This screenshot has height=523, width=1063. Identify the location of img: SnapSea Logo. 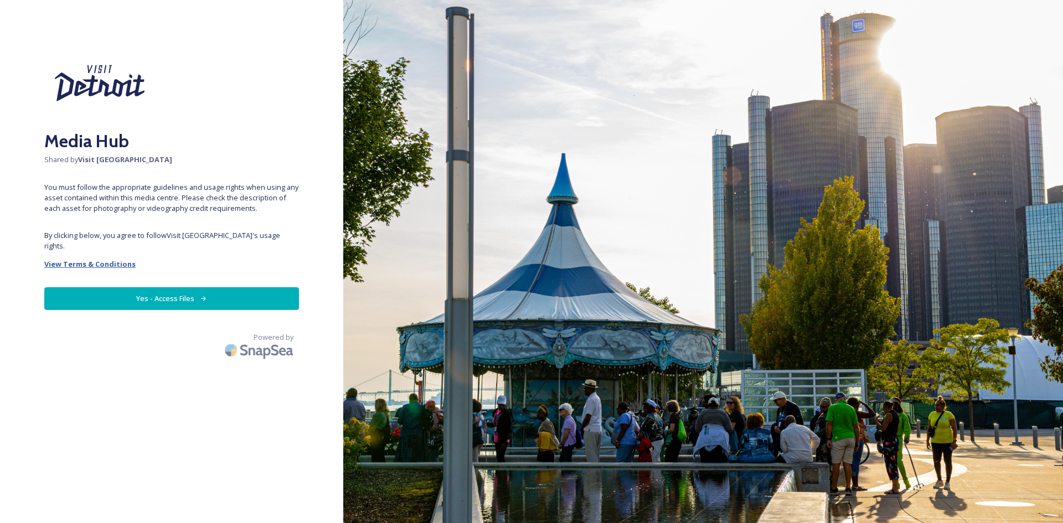
(260, 350).